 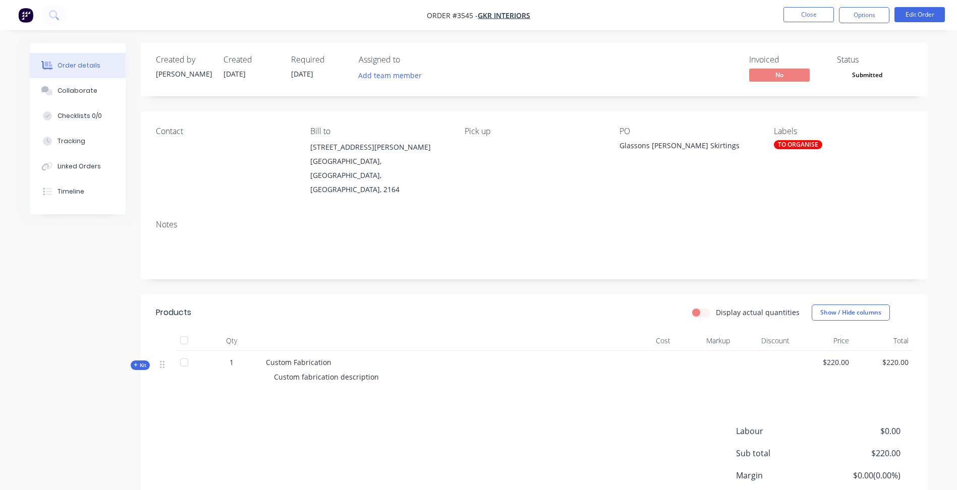 I want to click on div: Discount, so click(x=764, y=341).